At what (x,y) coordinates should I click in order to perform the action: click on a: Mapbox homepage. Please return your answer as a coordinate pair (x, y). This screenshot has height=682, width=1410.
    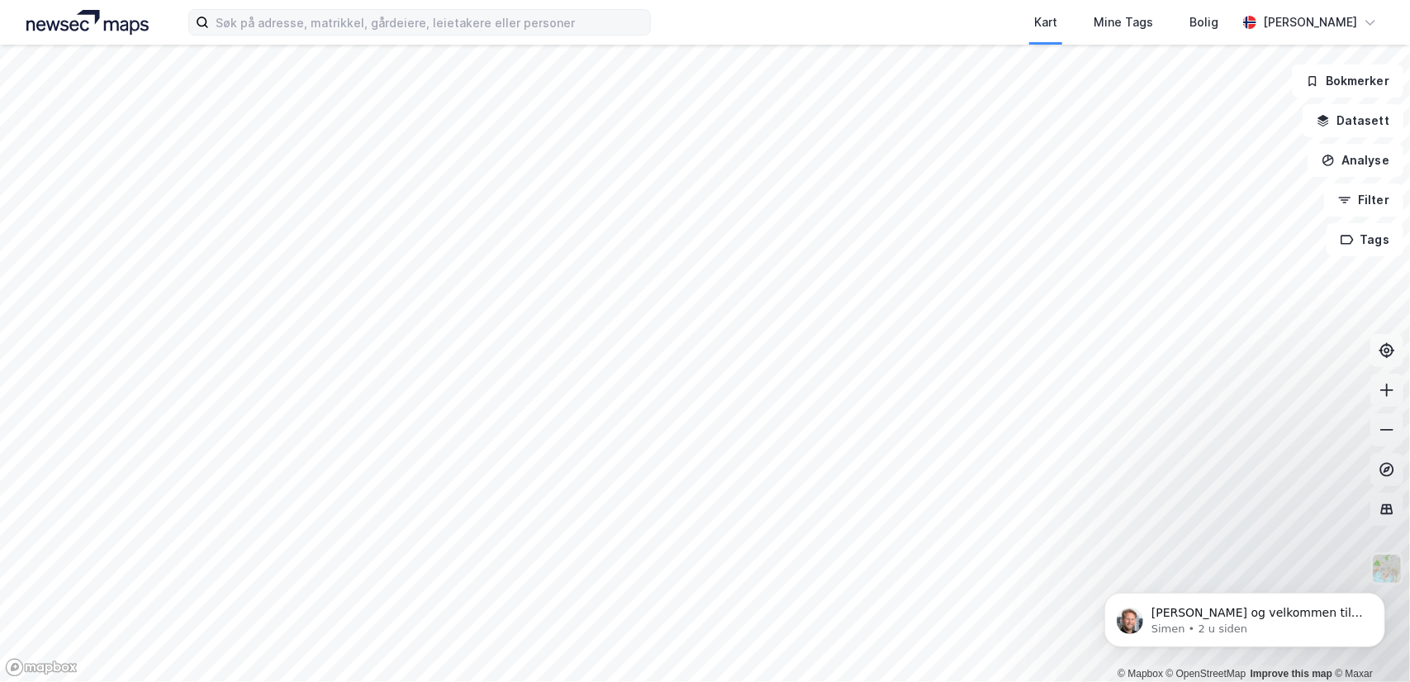
    Looking at the image, I should click on (41, 667).